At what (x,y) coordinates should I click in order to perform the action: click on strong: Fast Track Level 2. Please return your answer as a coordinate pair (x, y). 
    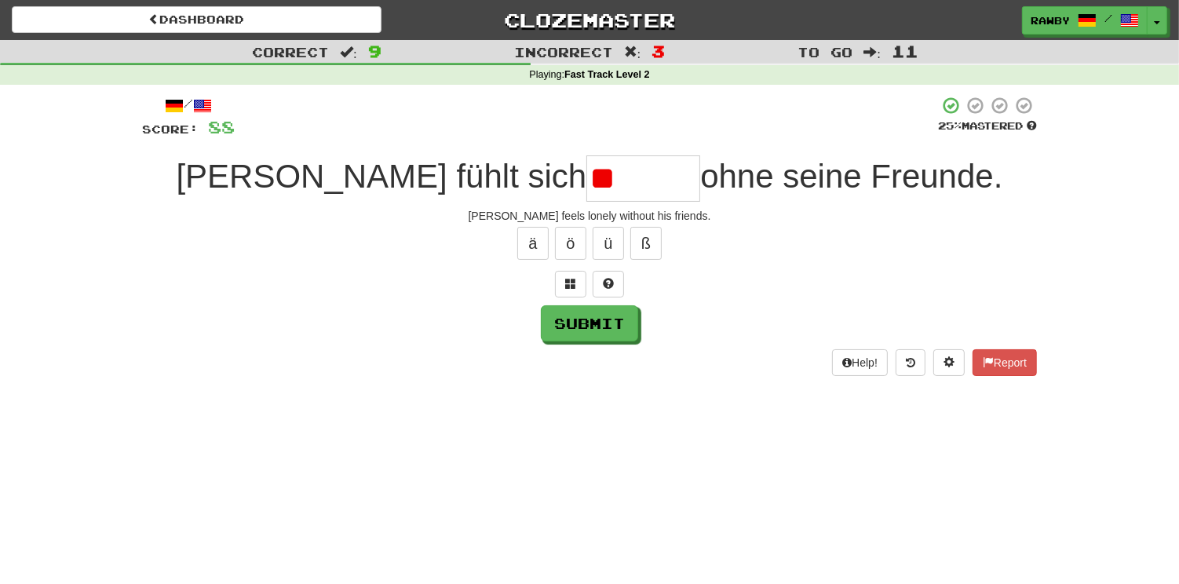
    Looking at the image, I should click on (607, 75).